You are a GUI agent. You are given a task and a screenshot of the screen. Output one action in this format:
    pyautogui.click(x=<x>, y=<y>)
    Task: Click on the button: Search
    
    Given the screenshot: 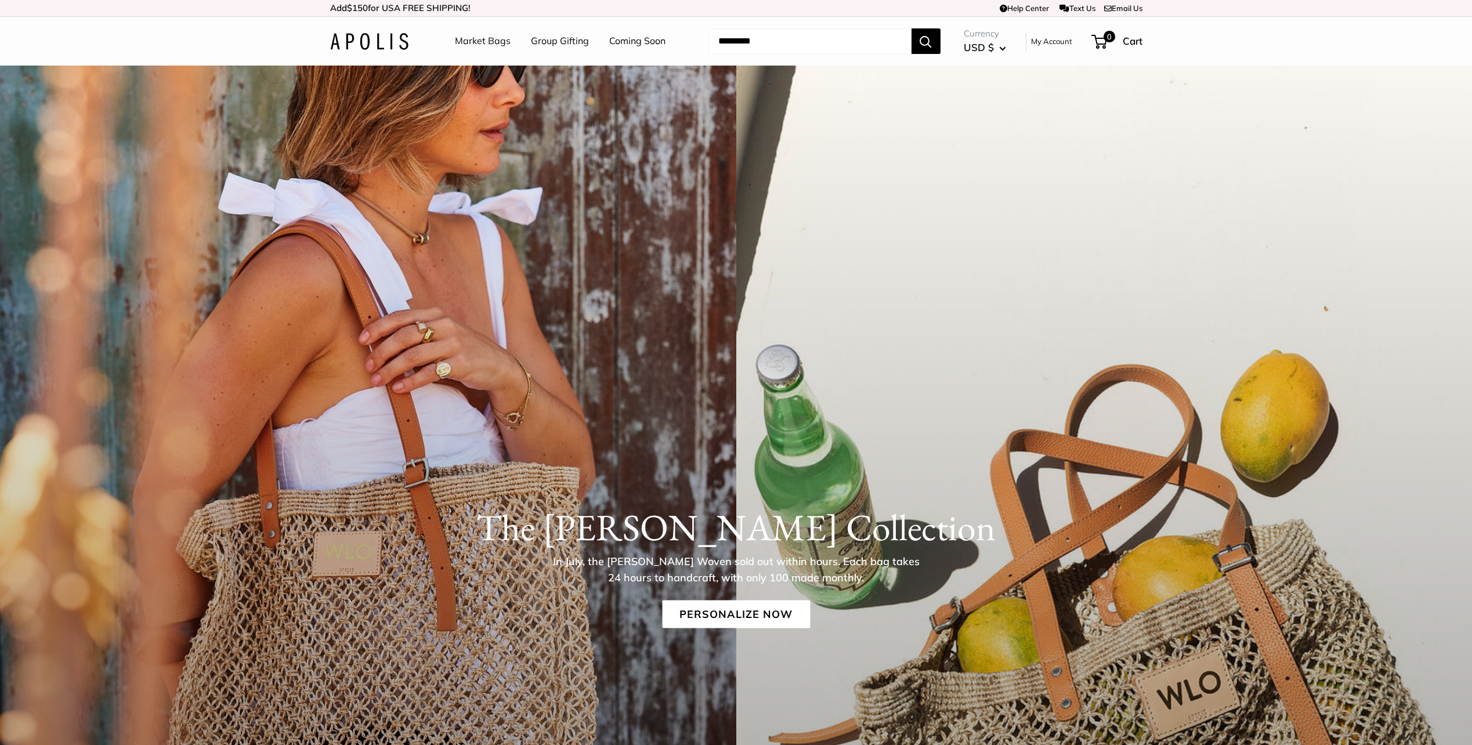 What is the action you would take?
    pyautogui.click(x=926, y=41)
    